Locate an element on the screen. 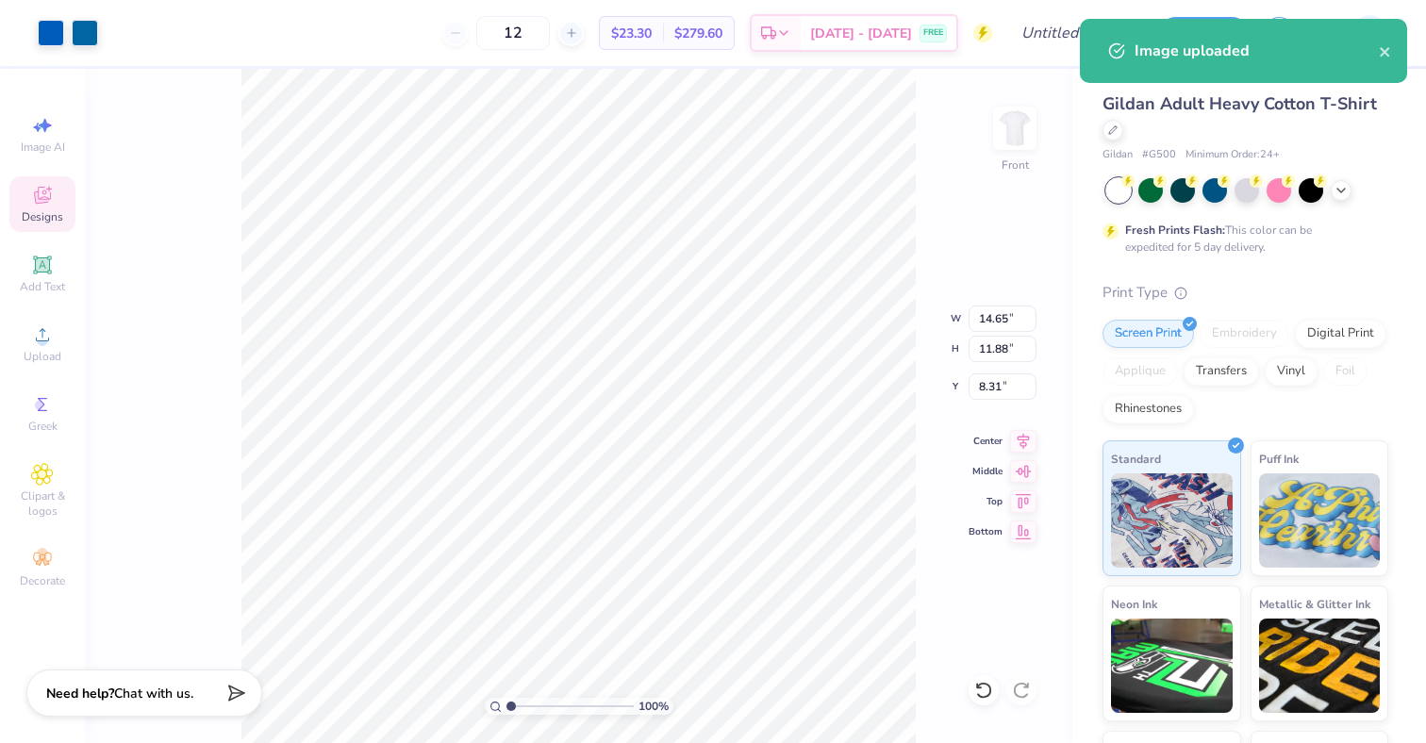 The image size is (1426, 743). img: Front is located at coordinates (1015, 128).